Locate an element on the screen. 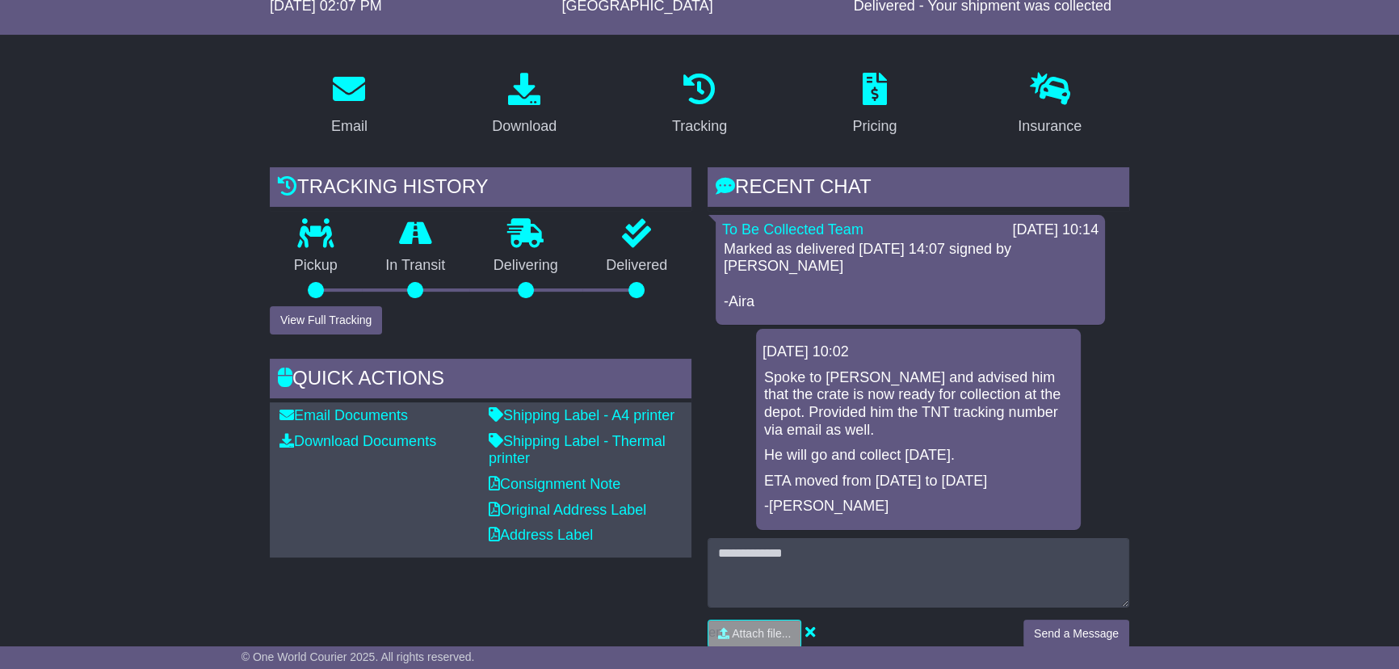 The width and height of the screenshot is (1399, 669). div: Quick Actions is located at coordinates (481, 381).